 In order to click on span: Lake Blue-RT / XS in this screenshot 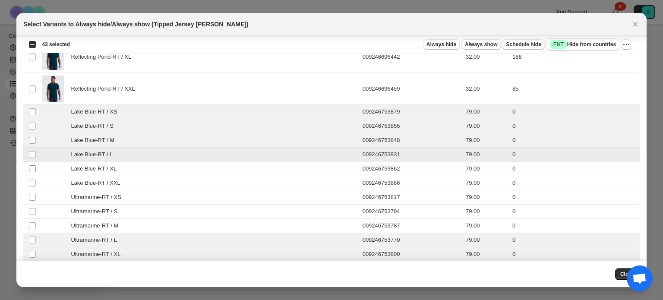, I will do `click(96, 112)`.